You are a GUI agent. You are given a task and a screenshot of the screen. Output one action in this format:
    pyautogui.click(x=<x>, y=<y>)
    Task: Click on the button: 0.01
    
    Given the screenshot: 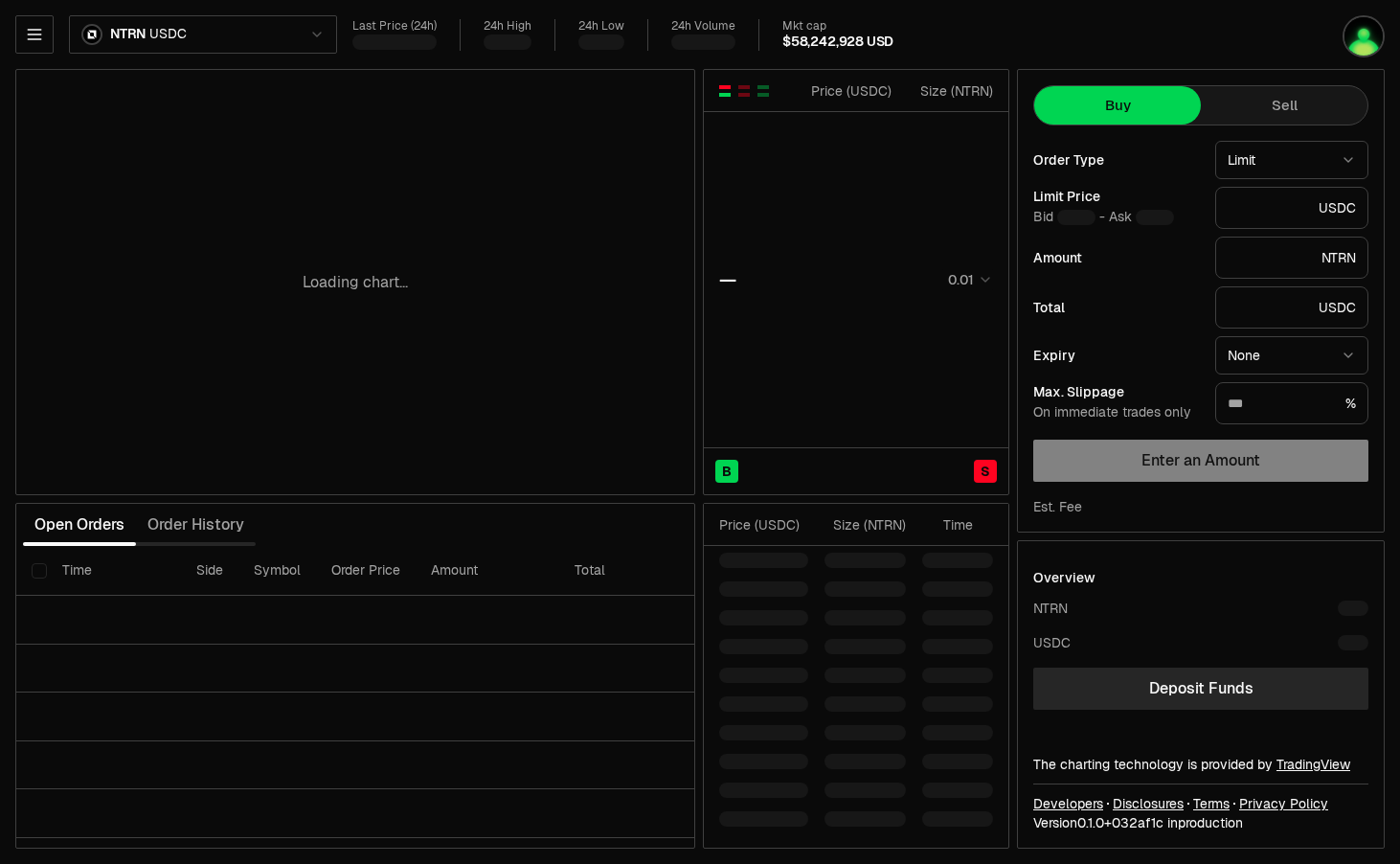 What is the action you would take?
    pyautogui.click(x=967, y=279)
    